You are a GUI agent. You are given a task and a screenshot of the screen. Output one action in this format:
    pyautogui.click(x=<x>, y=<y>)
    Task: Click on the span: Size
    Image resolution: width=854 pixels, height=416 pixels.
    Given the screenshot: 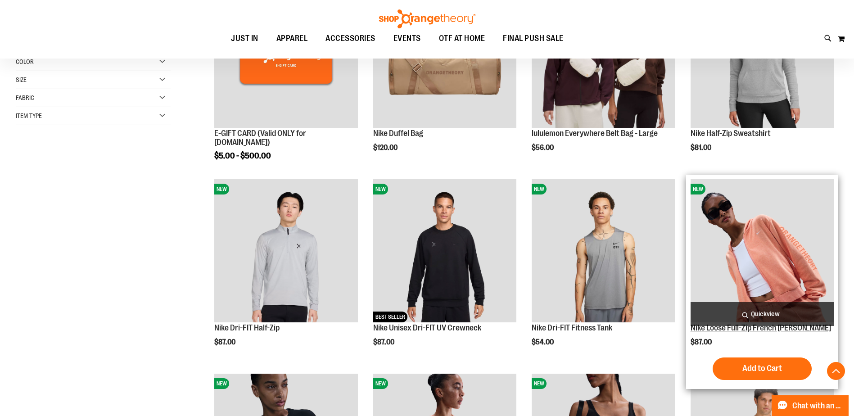 What is the action you would take?
    pyautogui.click(x=21, y=80)
    